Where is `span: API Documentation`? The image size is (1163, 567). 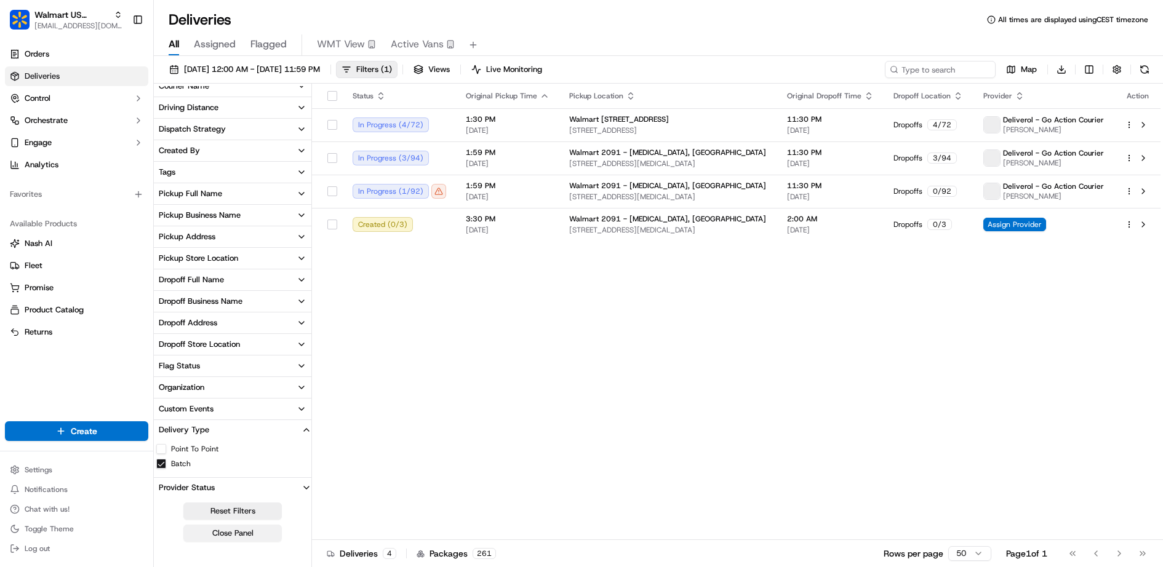
span: API Documentation is located at coordinates (157, 184).